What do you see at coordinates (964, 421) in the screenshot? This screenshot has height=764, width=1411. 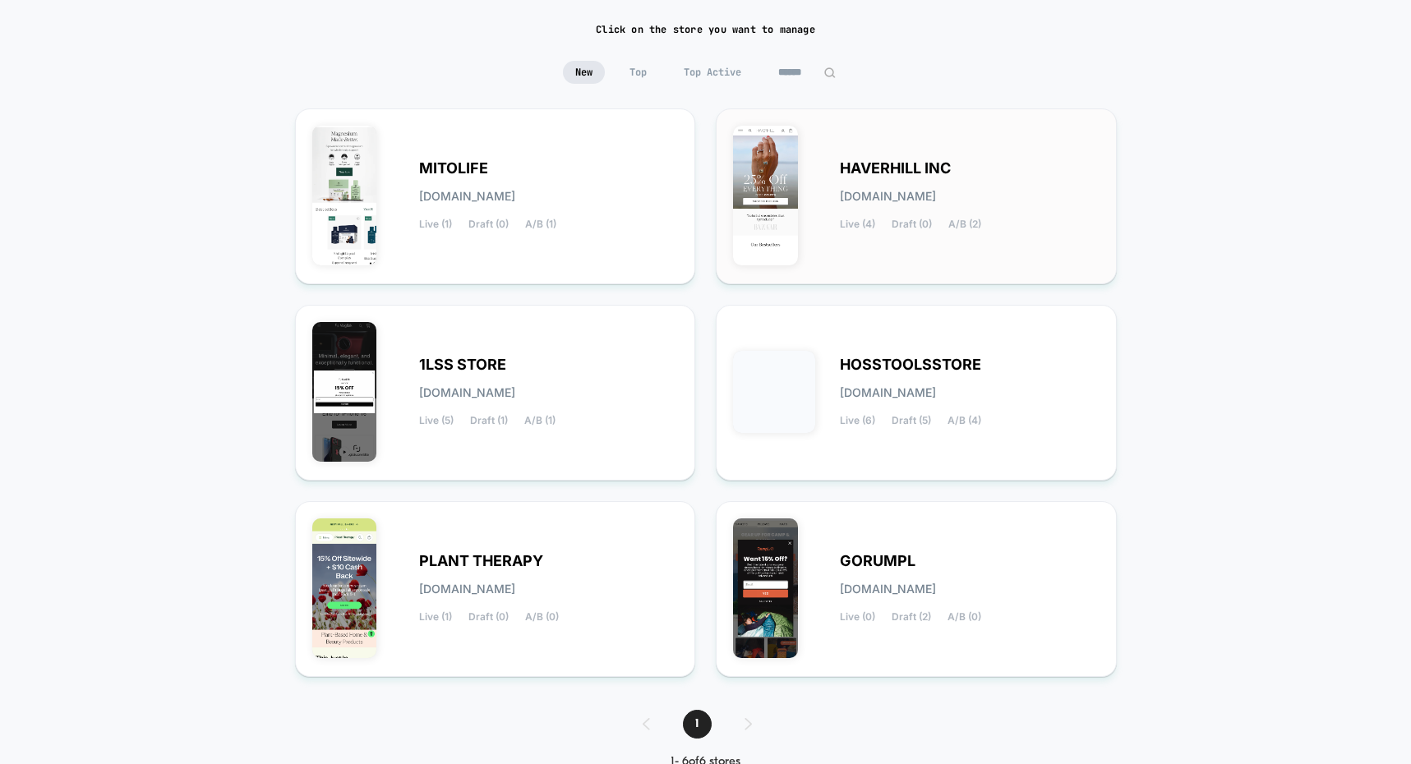 I see `span: A/B (4)` at bounding box center [964, 421].